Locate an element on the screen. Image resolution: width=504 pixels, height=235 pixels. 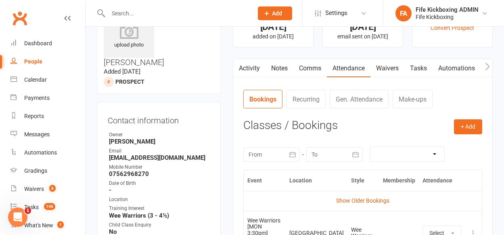
strong: Wee Warriors (3 - 4½) is located at coordinates (159, 215).